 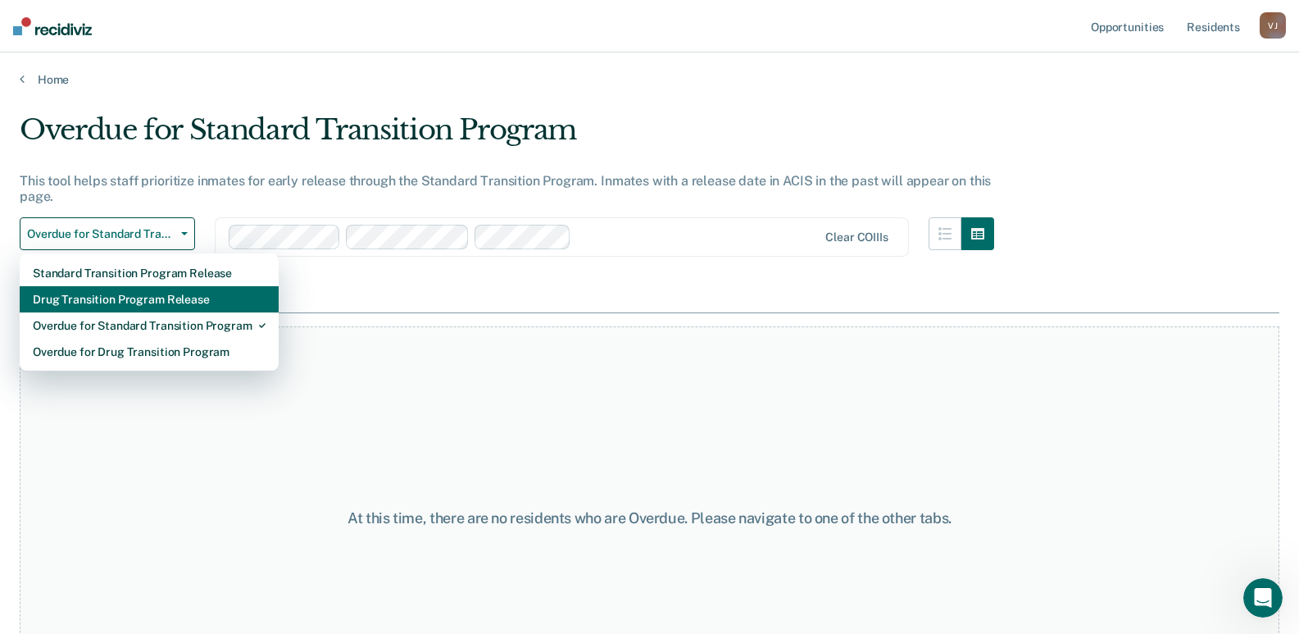 What do you see at coordinates (149, 299) in the screenshot?
I see `div: Drug Transition Program Release` at bounding box center [149, 299].